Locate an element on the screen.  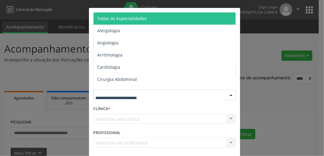
label: CLÍNICA is located at coordinates (102, 109).